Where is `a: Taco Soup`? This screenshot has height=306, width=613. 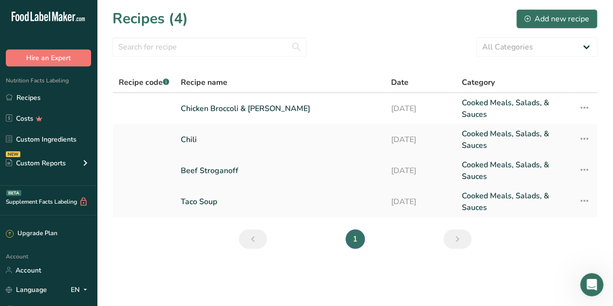
a: Taco Soup is located at coordinates (280, 202).